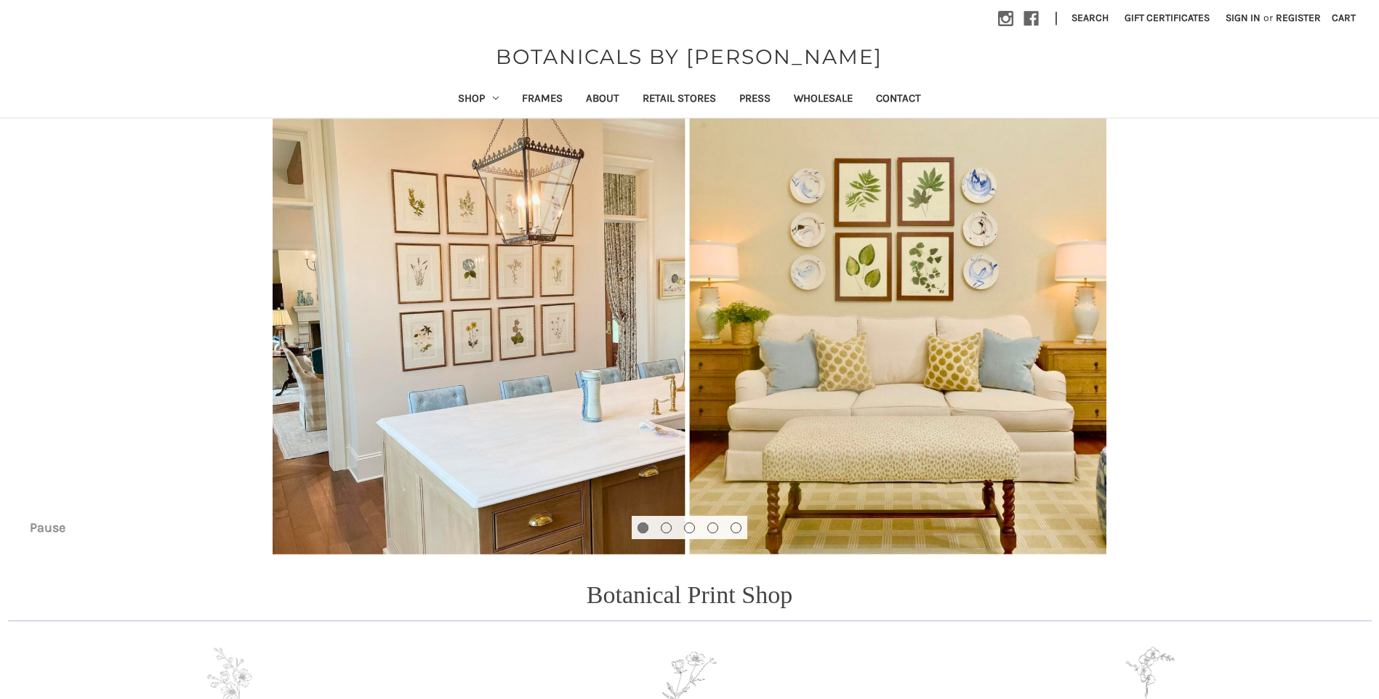  What do you see at coordinates (666, 528) in the screenshot?
I see `button: Go to slide 2 of 5` at bounding box center [666, 528].